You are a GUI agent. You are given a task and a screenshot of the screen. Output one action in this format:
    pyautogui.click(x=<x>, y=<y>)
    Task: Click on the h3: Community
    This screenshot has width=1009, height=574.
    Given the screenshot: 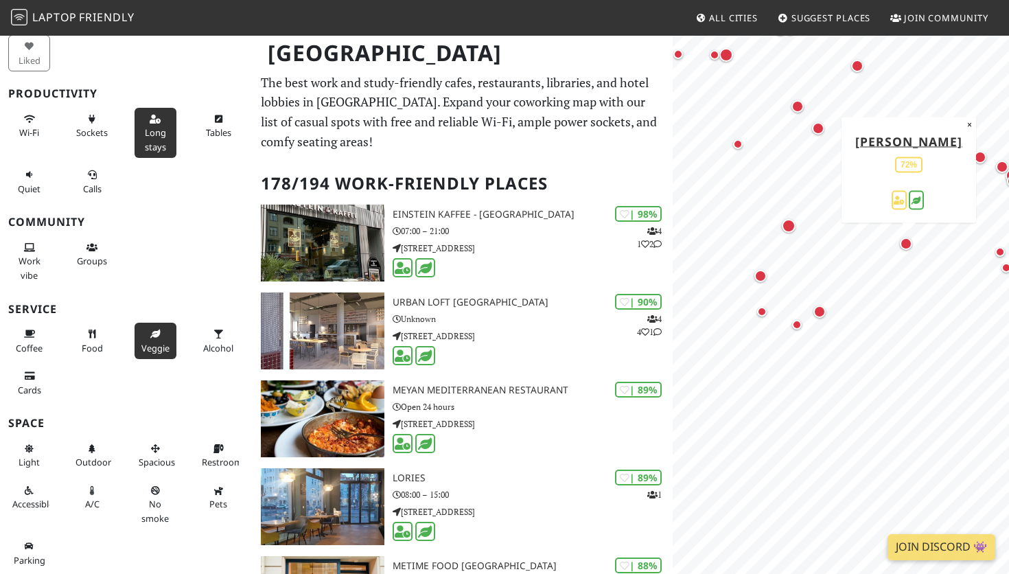 What is the action you would take?
    pyautogui.click(x=126, y=222)
    